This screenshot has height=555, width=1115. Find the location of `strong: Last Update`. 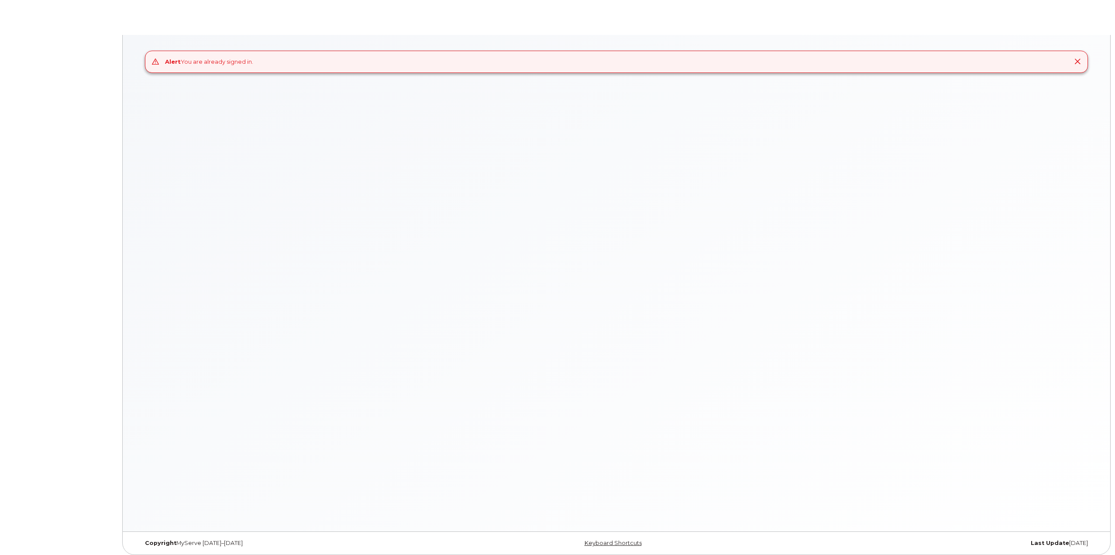

strong: Last Update is located at coordinates (1050, 543).